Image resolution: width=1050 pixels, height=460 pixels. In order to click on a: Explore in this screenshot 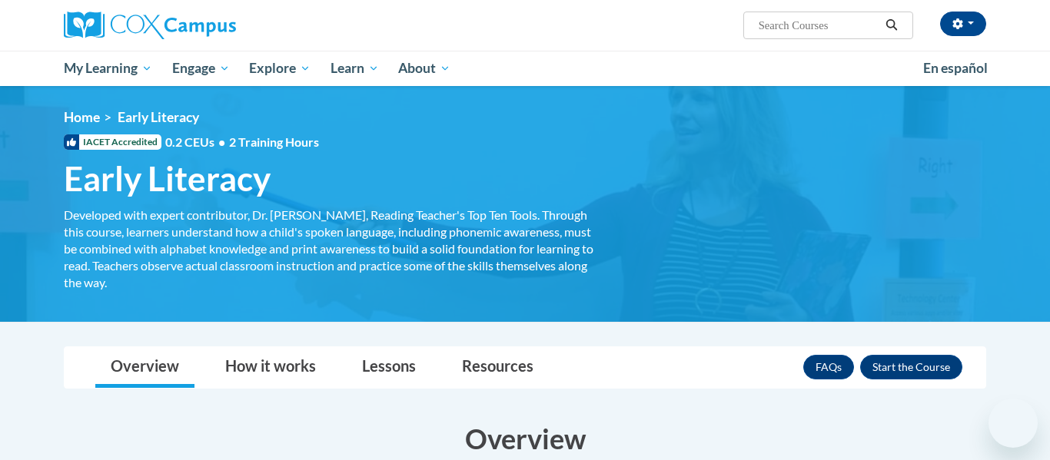, I will do `click(280, 68)`.